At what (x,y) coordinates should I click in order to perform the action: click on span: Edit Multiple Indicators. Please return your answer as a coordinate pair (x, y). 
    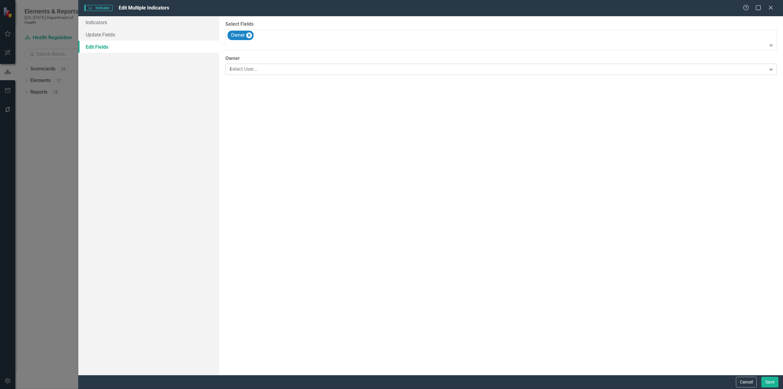
    Looking at the image, I should click on (144, 8).